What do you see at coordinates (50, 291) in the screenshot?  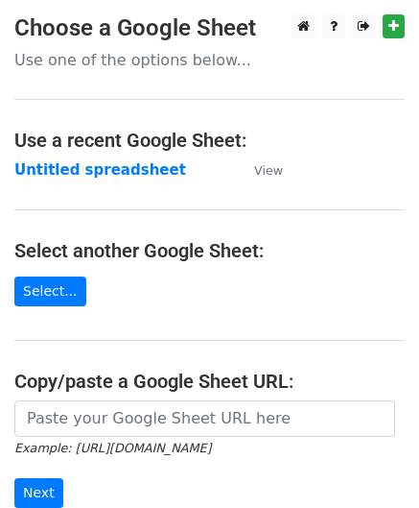 I see `a: Select...` at bounding box center [50, 291].